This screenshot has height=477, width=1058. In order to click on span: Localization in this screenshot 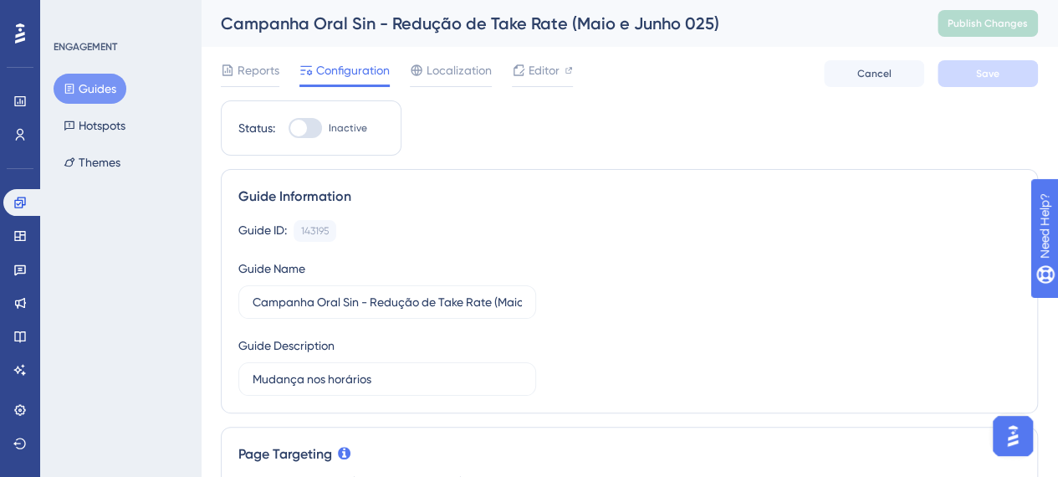, I will do `click(459, 70)`.